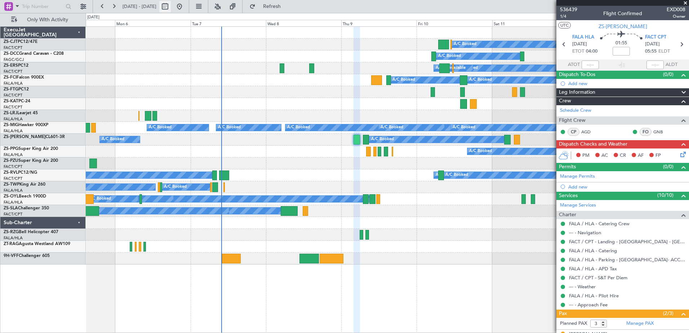 The image size is (689, 333). What do you see at coordinates (622, 156) in the screenshot?
I see `span: CR` at bounding box center [622, 156].